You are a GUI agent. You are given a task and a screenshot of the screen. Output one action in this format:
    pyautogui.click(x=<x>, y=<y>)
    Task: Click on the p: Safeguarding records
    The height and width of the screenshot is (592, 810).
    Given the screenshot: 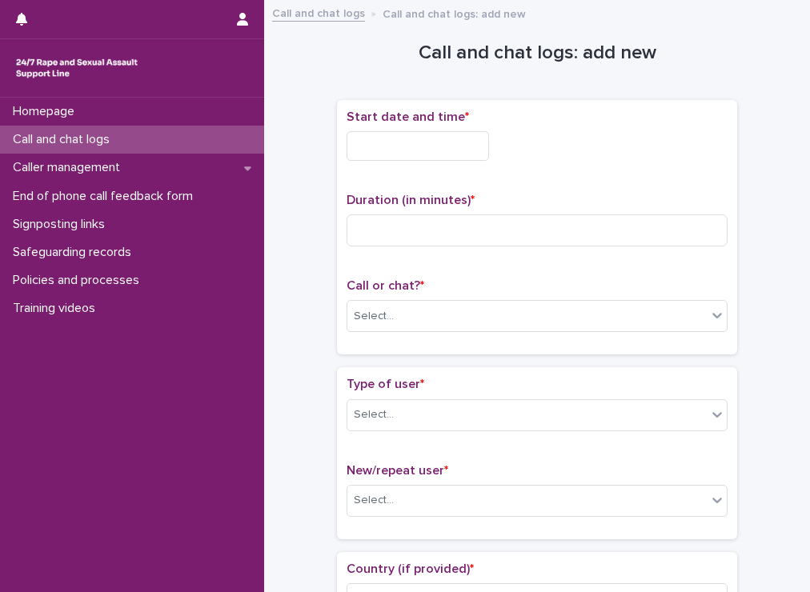 What is the action you would take?
    pyautogui.click(x=75, y=252)
    